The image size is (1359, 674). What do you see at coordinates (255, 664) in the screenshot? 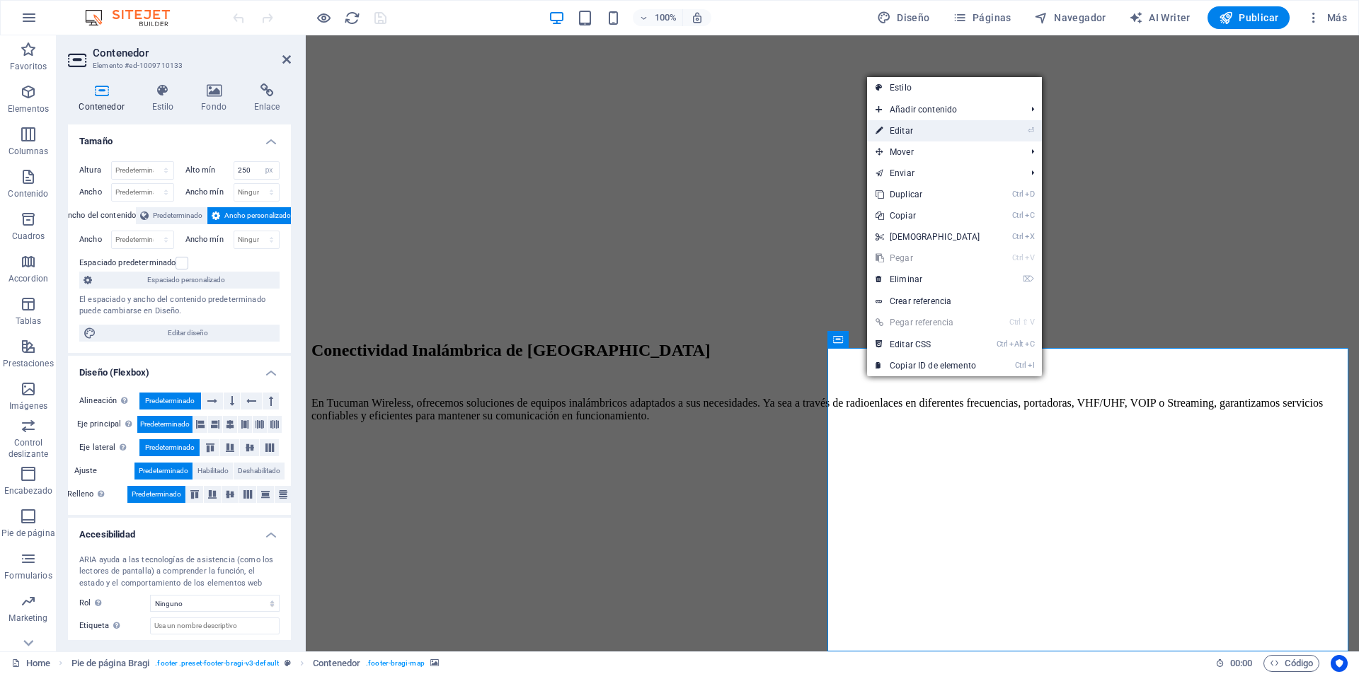
I see `nav: breadcrumb` at bounding box center [255, 664].